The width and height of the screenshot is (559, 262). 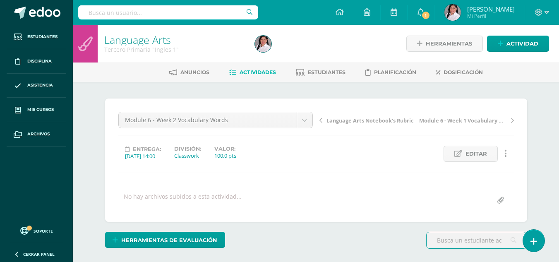 I want to click on span: Disciplina, so click(x=39, y=61).